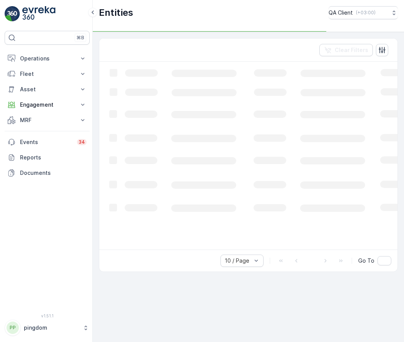 The height and width of the screenshot is (342, 404). What do you see at coordinates (47, 157) in the screenshot?
I see `a: Reports` at bounding box center [47, 157].